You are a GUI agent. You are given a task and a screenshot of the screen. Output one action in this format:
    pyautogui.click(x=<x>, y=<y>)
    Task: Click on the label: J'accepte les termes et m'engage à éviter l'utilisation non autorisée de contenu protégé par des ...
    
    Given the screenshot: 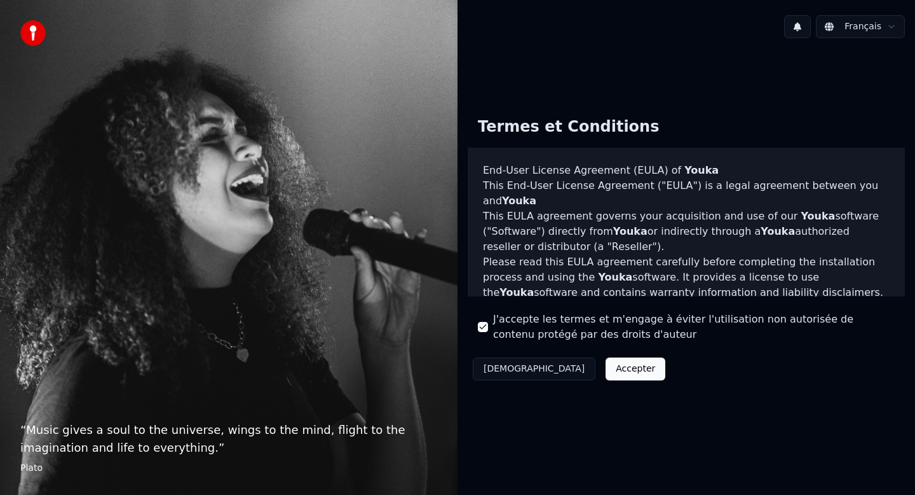 What is the action you would take?
    pyautogui.click(x=694, y=327)
    